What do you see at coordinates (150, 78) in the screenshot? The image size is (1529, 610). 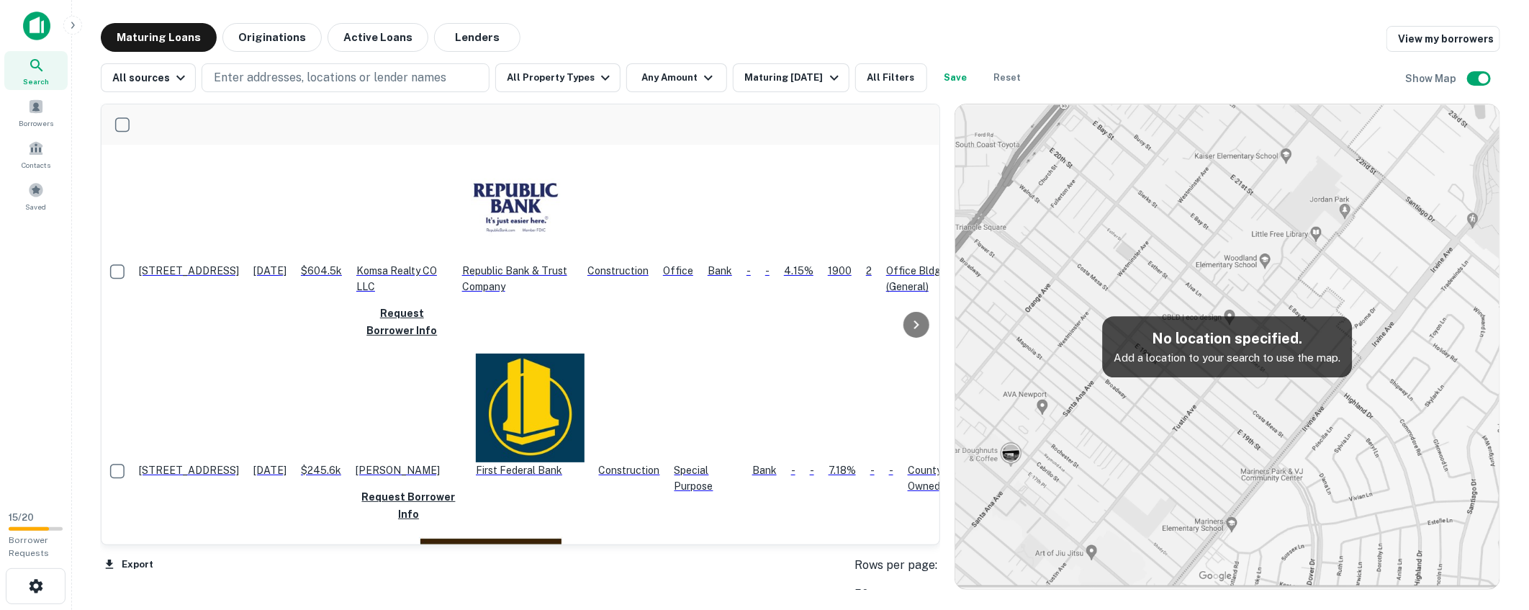 I see `div: All sources` at bounding box center [150, 78].